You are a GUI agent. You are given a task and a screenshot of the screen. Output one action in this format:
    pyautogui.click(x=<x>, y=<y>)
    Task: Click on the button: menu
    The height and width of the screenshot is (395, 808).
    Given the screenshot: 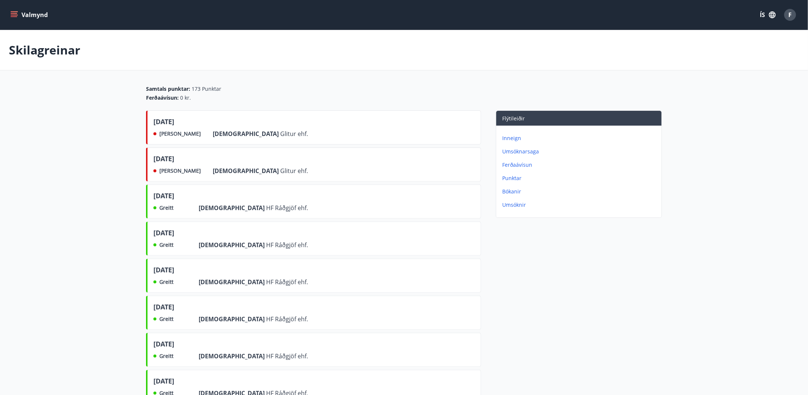 What is the action you would take?
    pyautogui.click(x=30, y=15)
    